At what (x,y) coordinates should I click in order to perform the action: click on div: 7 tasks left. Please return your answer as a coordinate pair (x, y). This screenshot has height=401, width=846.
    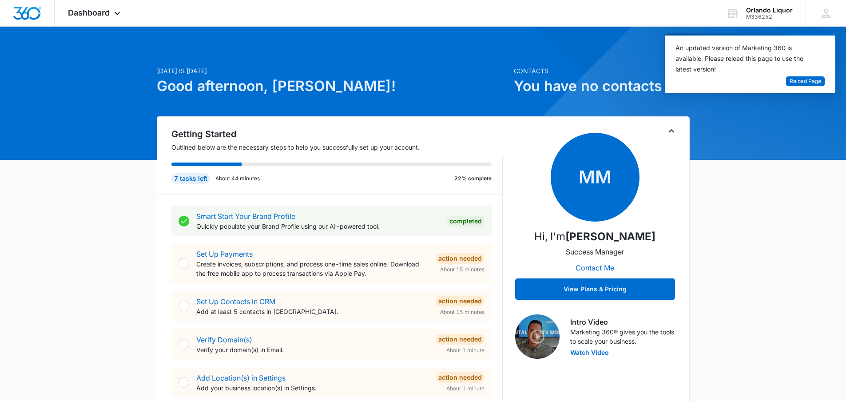
    Looking at the image, I should click on (191, 179).